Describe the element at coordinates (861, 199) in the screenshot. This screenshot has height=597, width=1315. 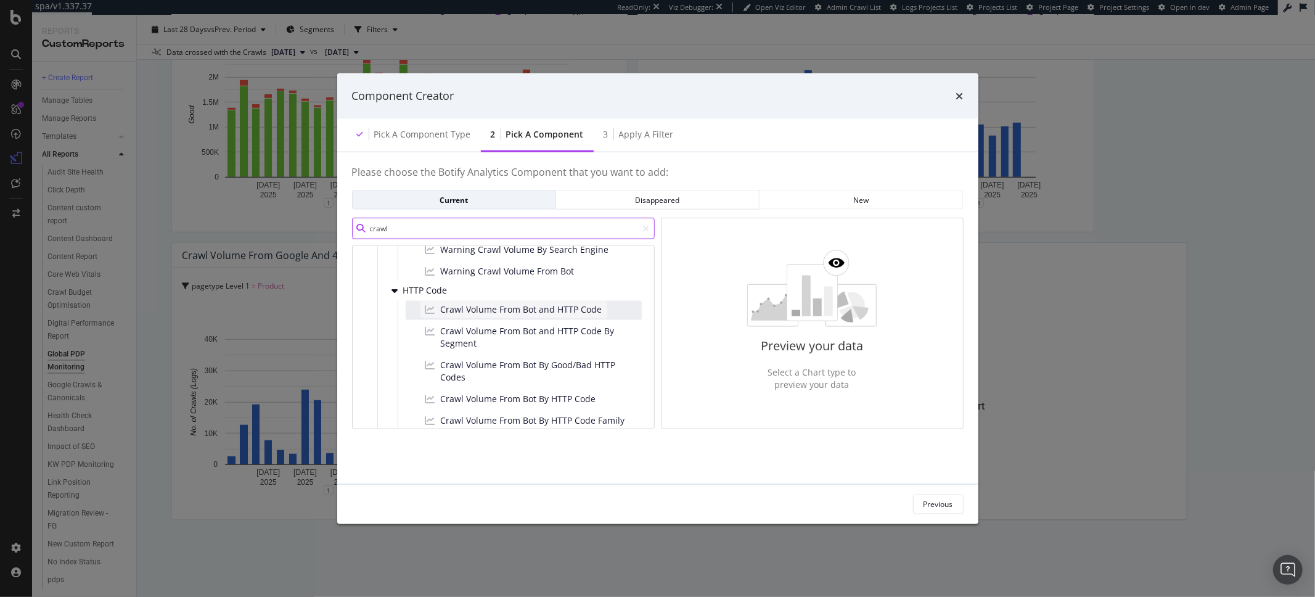
I see `div: New` at that location.